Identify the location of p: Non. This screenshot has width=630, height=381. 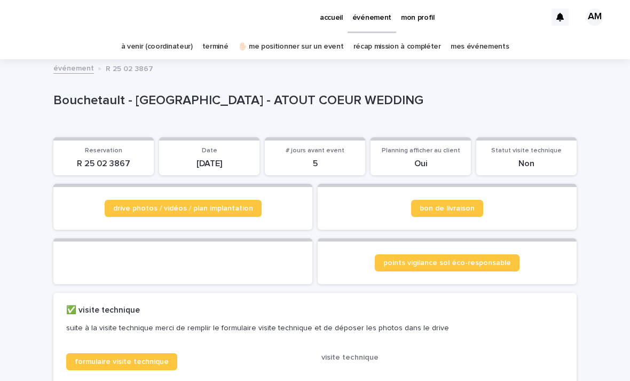
(527, 163).